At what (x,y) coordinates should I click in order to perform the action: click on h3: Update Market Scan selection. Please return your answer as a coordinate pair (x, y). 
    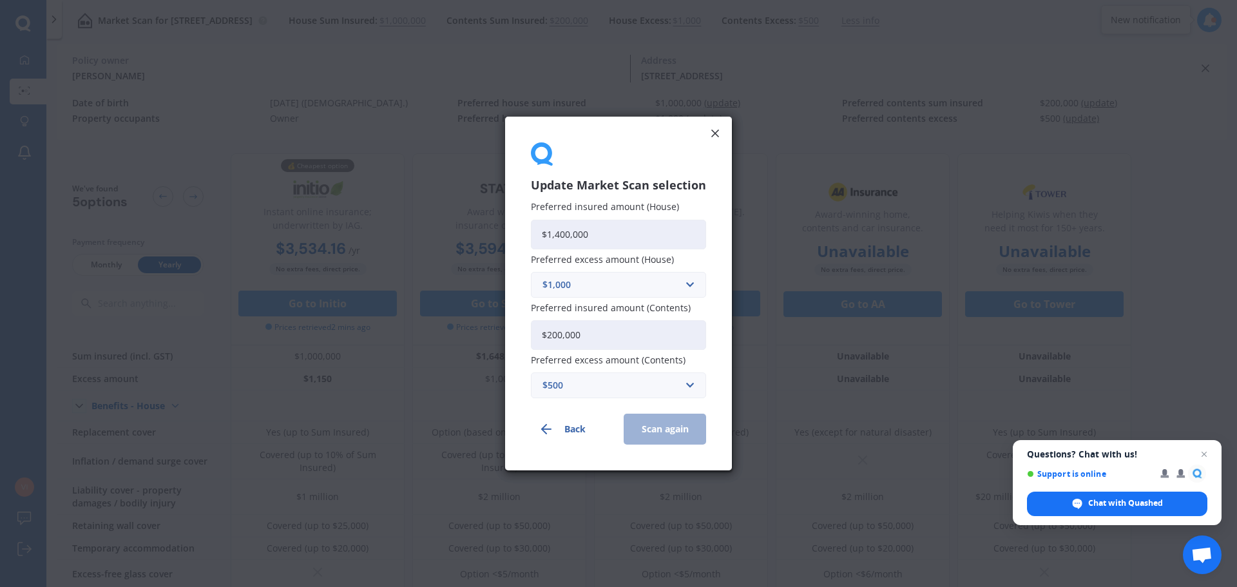
    Looking at the image, I should click on (618, 185).